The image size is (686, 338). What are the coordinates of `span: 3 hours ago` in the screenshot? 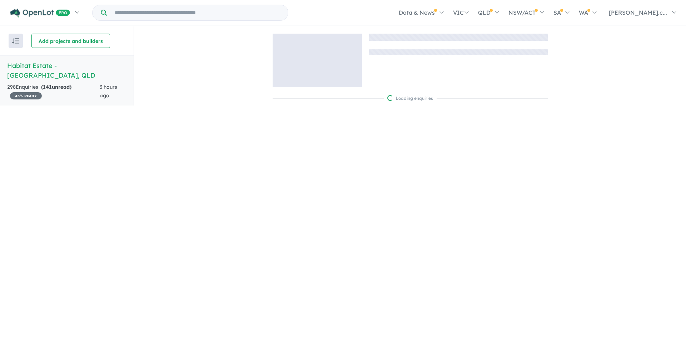 It's located at (108, 91).